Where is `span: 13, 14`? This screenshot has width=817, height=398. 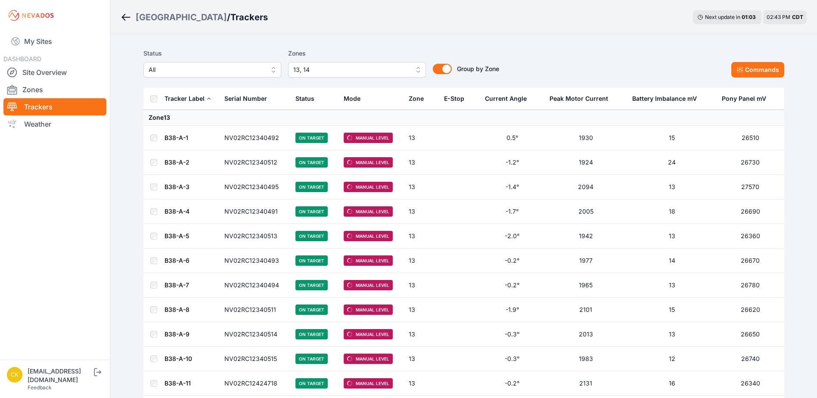
span: 13, 14 is located at coordinates (351, 70).